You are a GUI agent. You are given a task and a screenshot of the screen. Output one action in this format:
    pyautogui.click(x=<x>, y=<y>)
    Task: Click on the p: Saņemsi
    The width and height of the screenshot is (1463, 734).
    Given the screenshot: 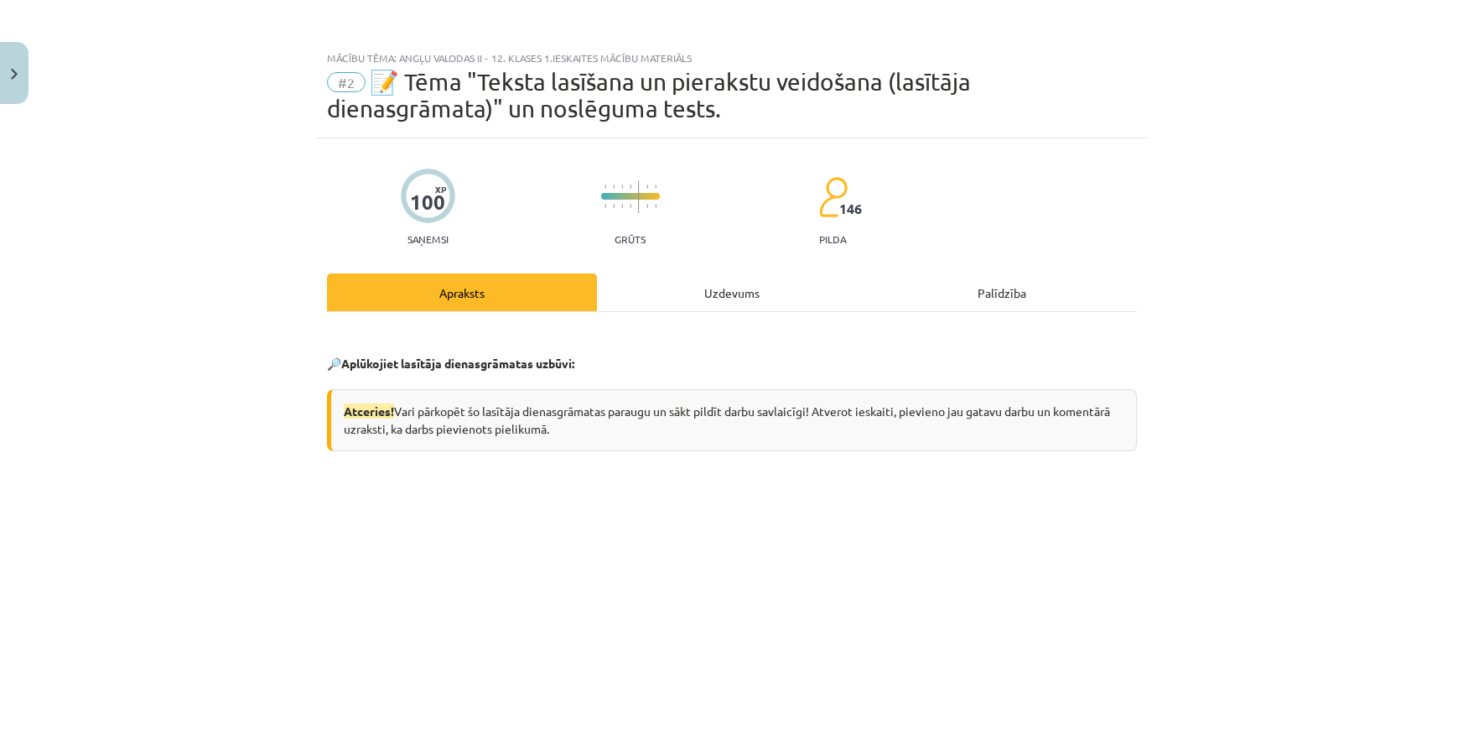 What is the action you would take?
    pyautogui.click(x=428, y=239)
    